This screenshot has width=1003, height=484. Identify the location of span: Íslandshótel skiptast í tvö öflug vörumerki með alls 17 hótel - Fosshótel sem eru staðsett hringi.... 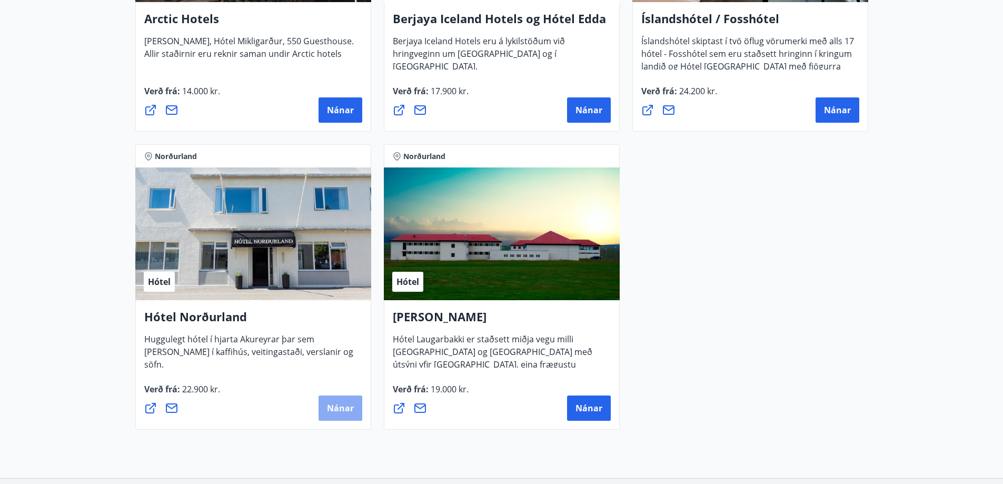
(748, 64).